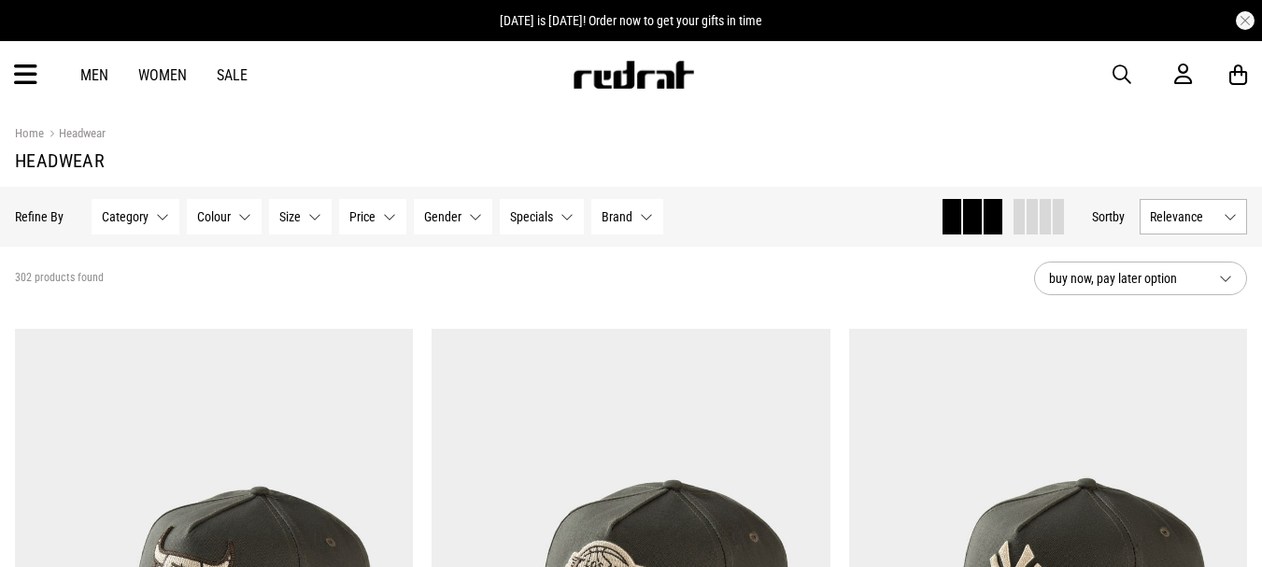 The image size is (1262, 567). Describe the element at coordinates (542, 217) in the screenshot. I see `button: Specials` at that location.